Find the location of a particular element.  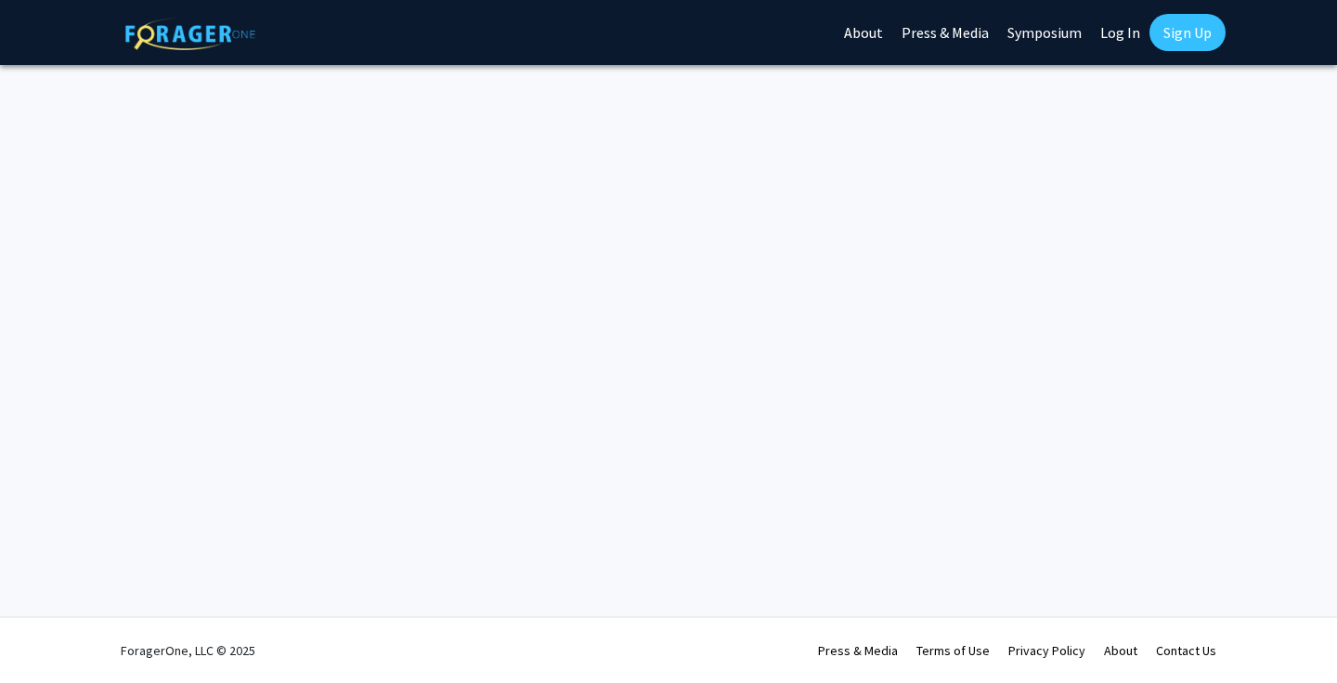

a: Sign Up is located at coordinates (1188, 33).